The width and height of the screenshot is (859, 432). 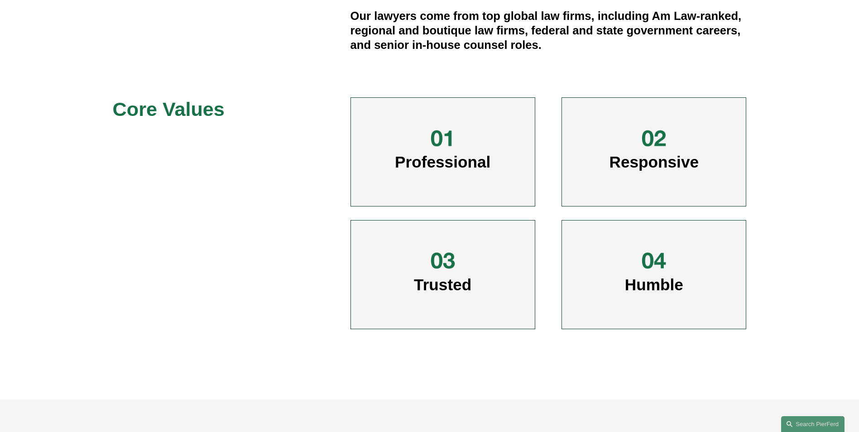 I want to click on span: Responsive, so click(x=655, y=162).